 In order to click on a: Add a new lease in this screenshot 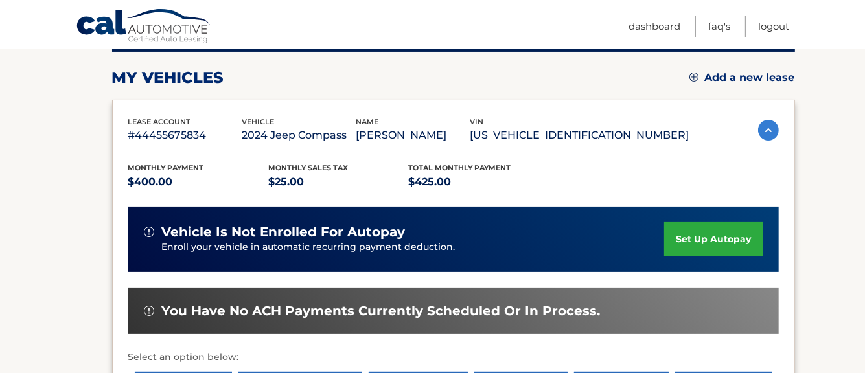, I will do `click(742, 78)`.